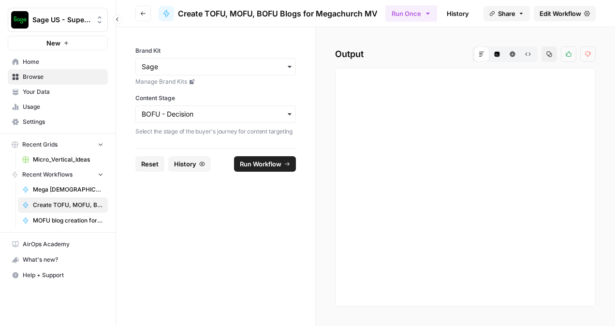  What do you see at coordinates (216, 114) in the screenshot?
I see `input: BOFU - Decision` at bounding box center [216, 114].